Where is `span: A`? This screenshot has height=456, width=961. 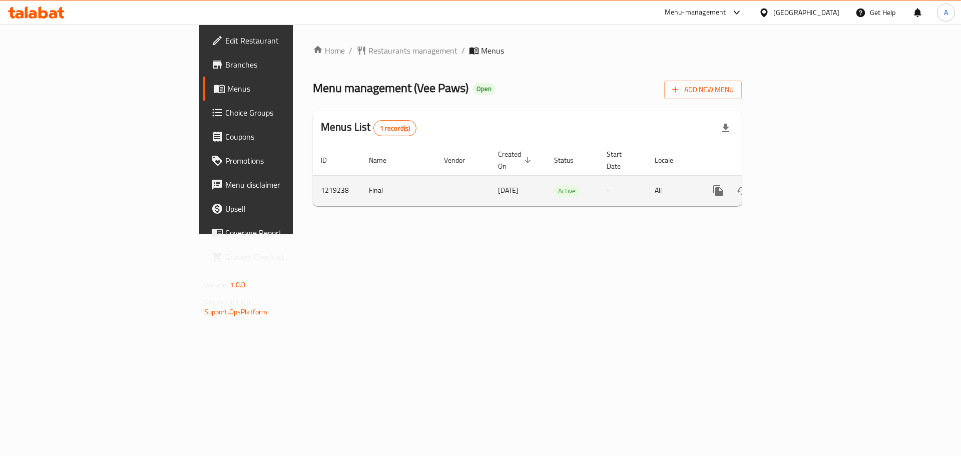 span: A is located at coordinates (946, 13).